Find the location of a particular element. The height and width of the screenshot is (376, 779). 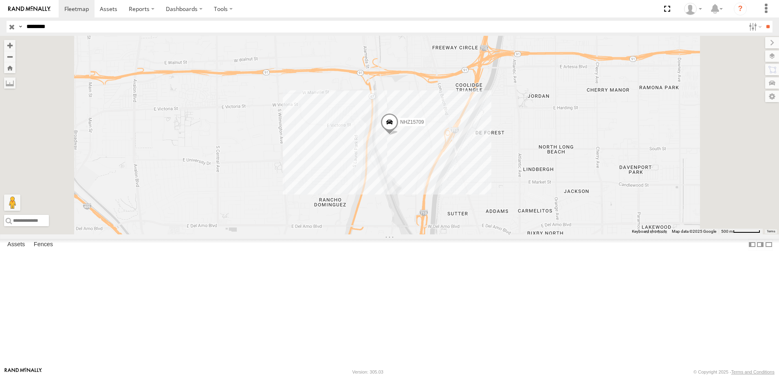

label: Search Filter Options is located at coordinates (754, 26).